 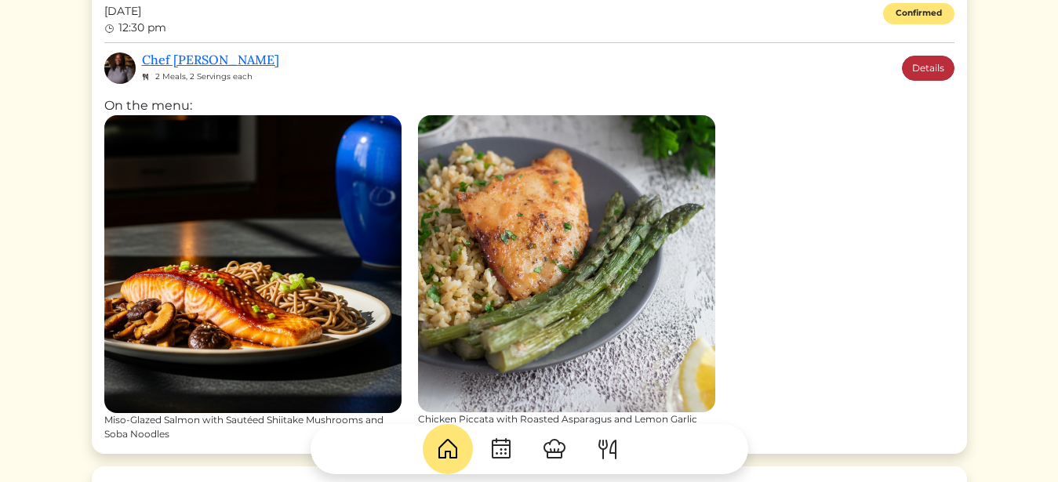 What do you see at coordinates (253, 278) in the screenshot?
I see `a: Miso-Glazed Salmon with Sautéed Shiitake Mushrooms and Soba Noodles` at bounding box center [253, 278].